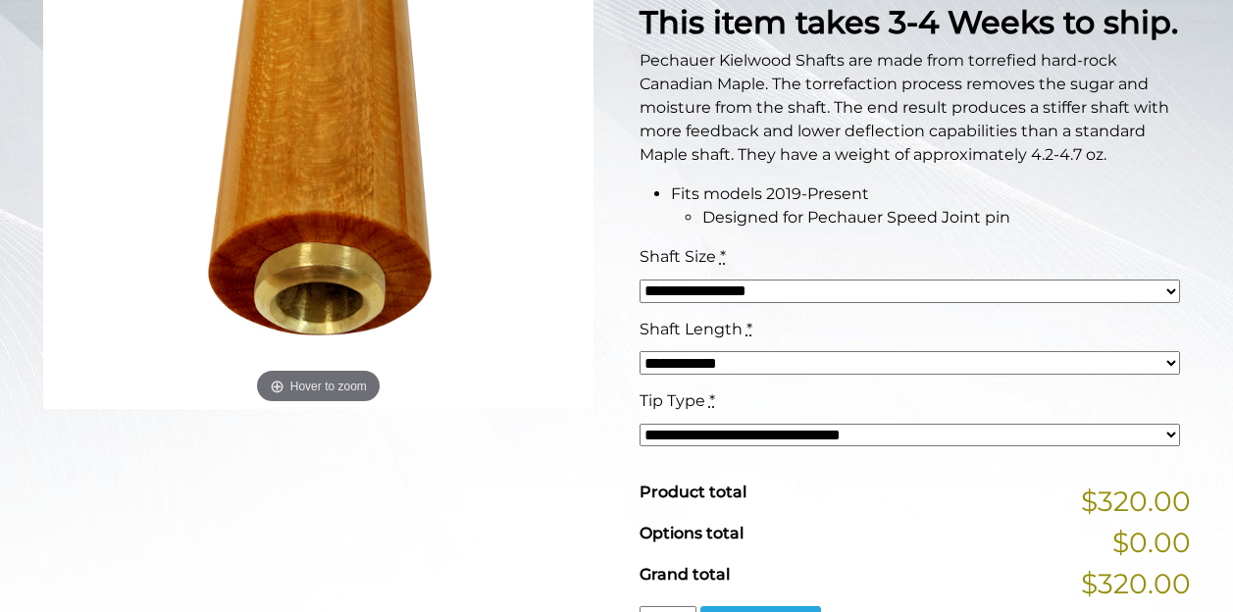 This screenshot has height=612, width=1233. Describe the element at coordinates (692, 491) in the screenshot. I see `span: Product total` at that location.